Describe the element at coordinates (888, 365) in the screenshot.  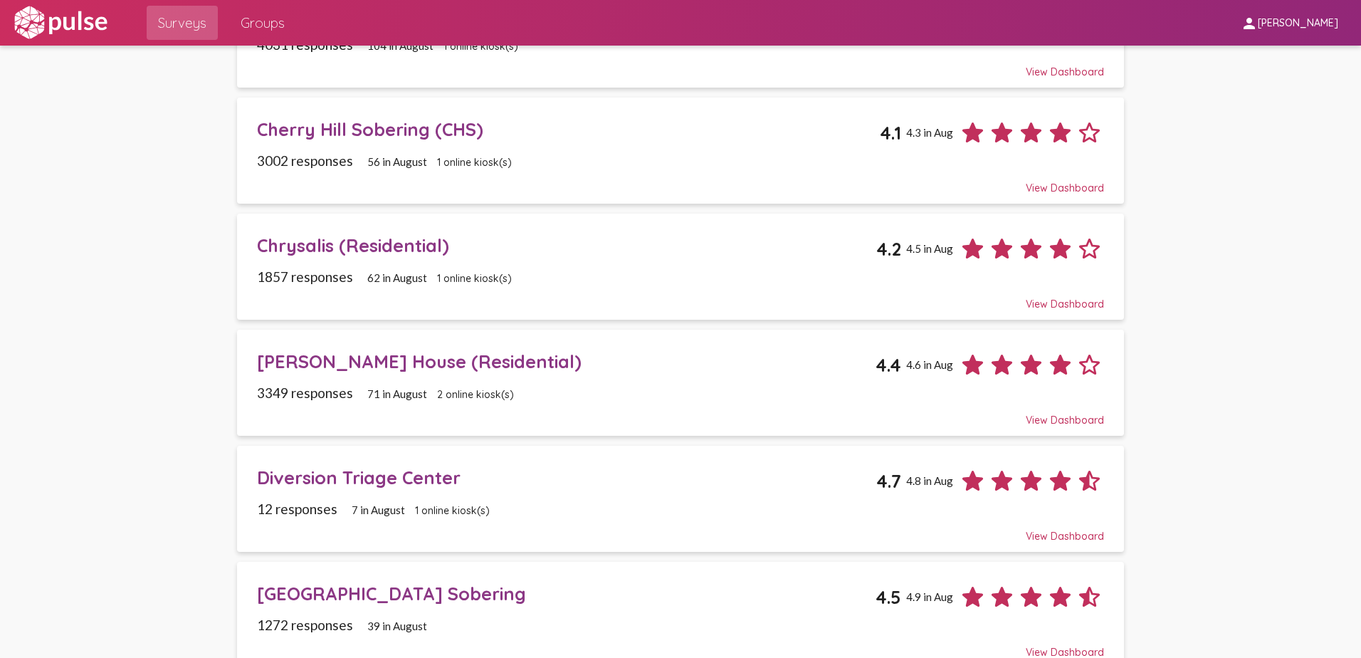
I see `span: 4.4` at that location.